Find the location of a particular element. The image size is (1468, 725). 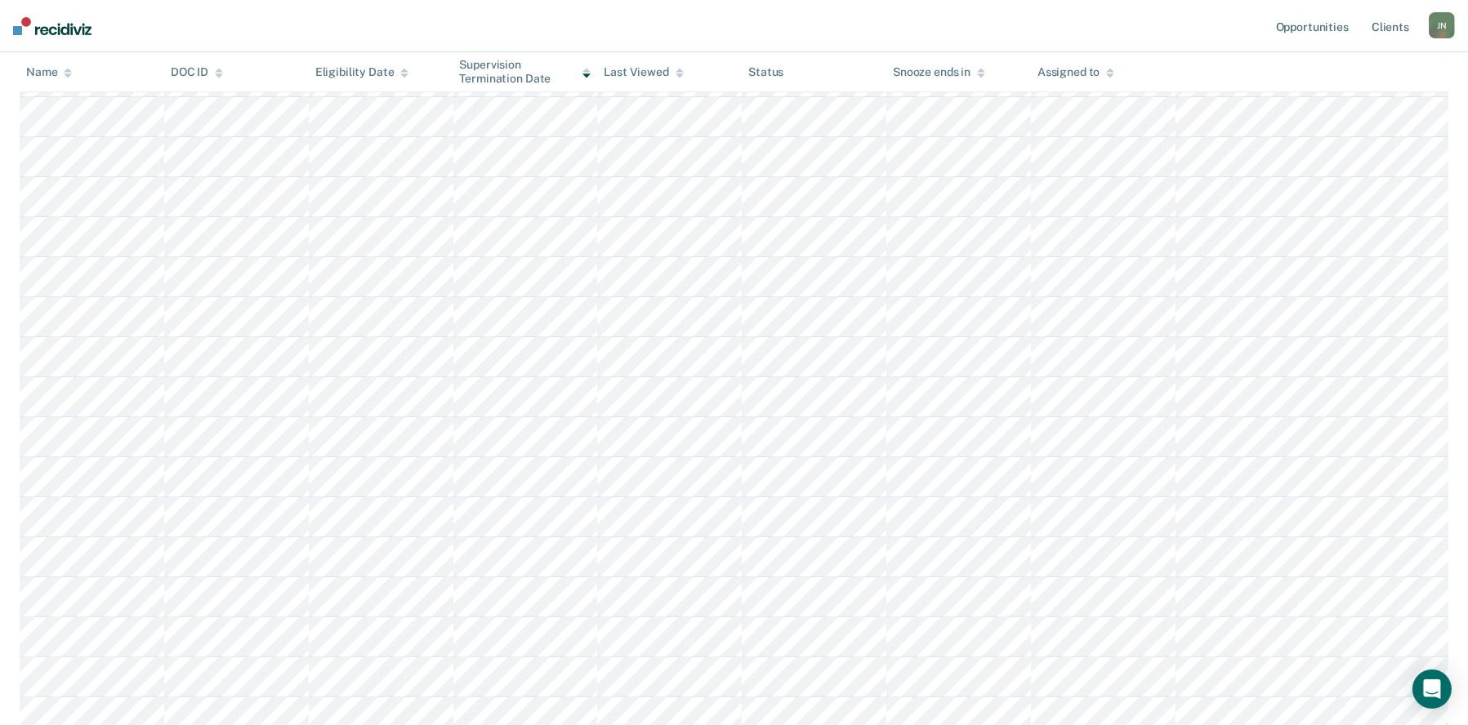

div: J N is located at coordinates (1442, 25).